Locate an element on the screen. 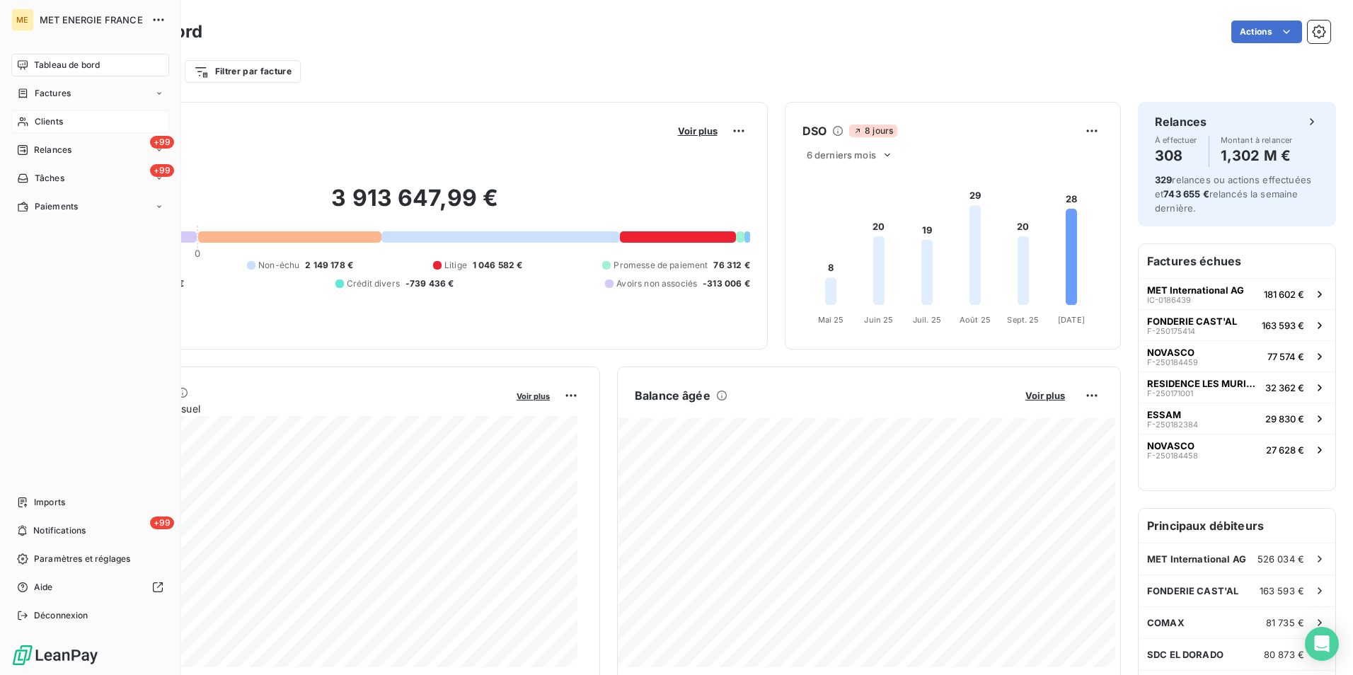 This screenshot has height=675, width=1353. span: Notifications is located at coordinates (59, 531).